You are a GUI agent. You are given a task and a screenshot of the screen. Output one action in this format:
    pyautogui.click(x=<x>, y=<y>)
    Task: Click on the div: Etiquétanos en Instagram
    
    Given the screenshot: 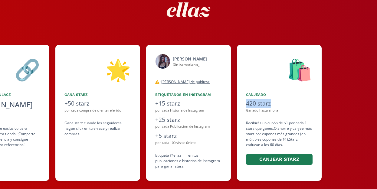 What is the action you would take?
    pyautogui.click(x=188, y=95)
    